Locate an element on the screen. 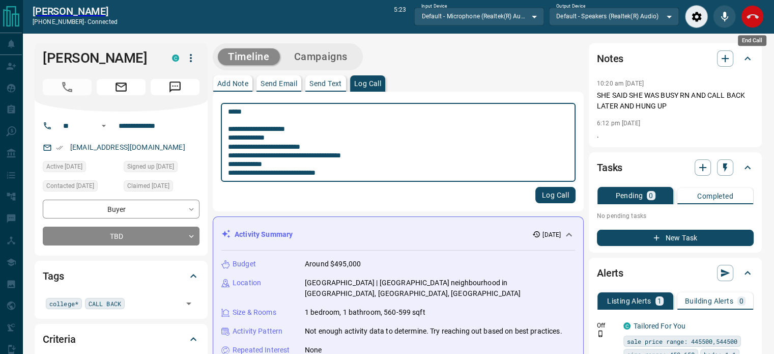  p: Pending is located at coordinates (629, 195).